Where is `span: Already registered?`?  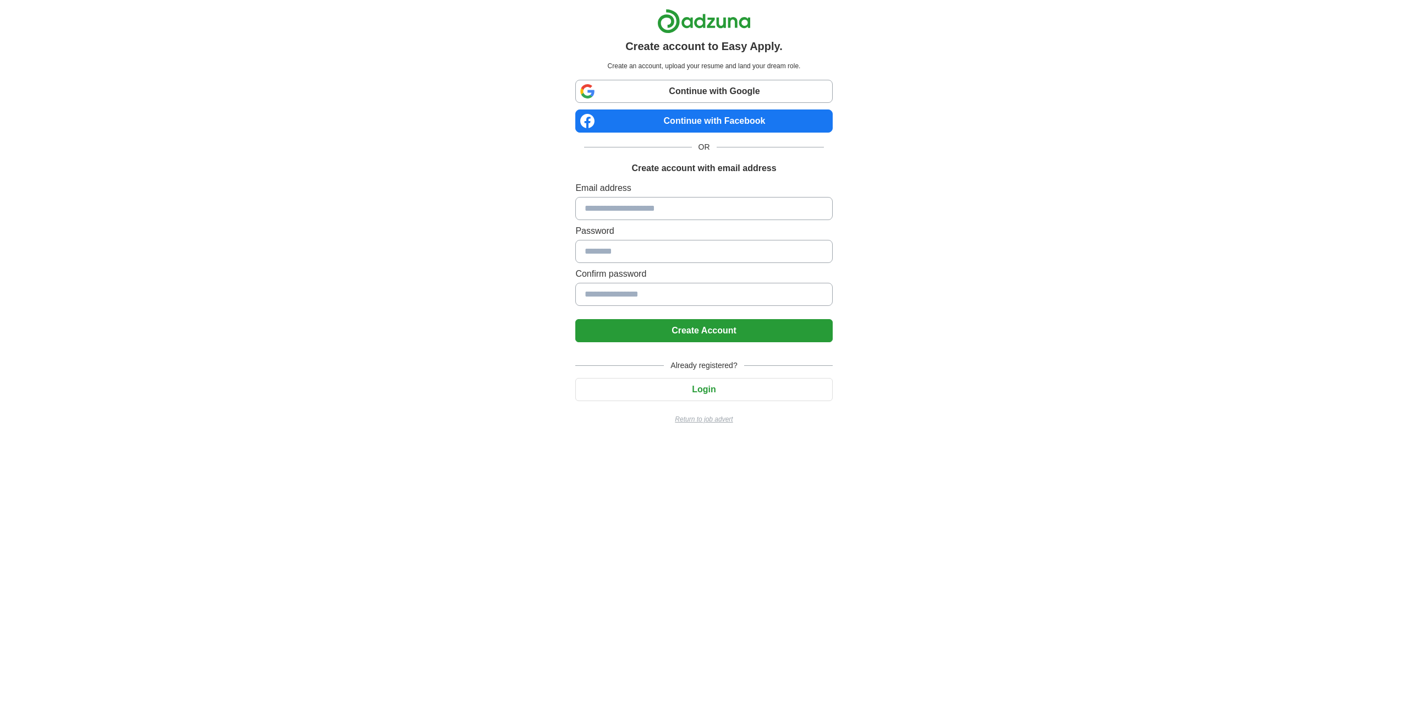
span: Already registered? is located at coordinates (703, 365).